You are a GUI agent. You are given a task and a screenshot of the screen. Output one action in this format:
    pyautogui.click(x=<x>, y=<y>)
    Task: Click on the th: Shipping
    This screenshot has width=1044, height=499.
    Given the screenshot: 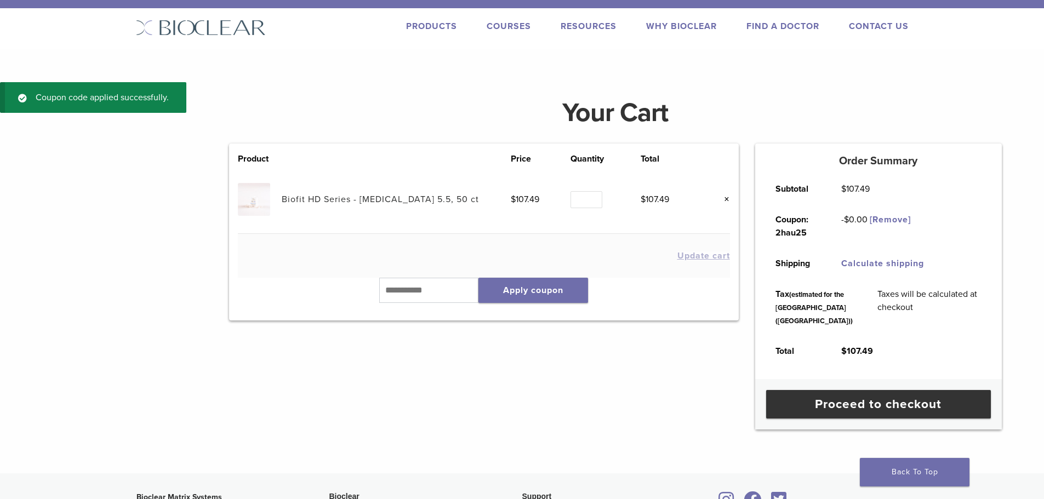 What is the action you would take?
    pyautogui.click(x=796, y=264)
    